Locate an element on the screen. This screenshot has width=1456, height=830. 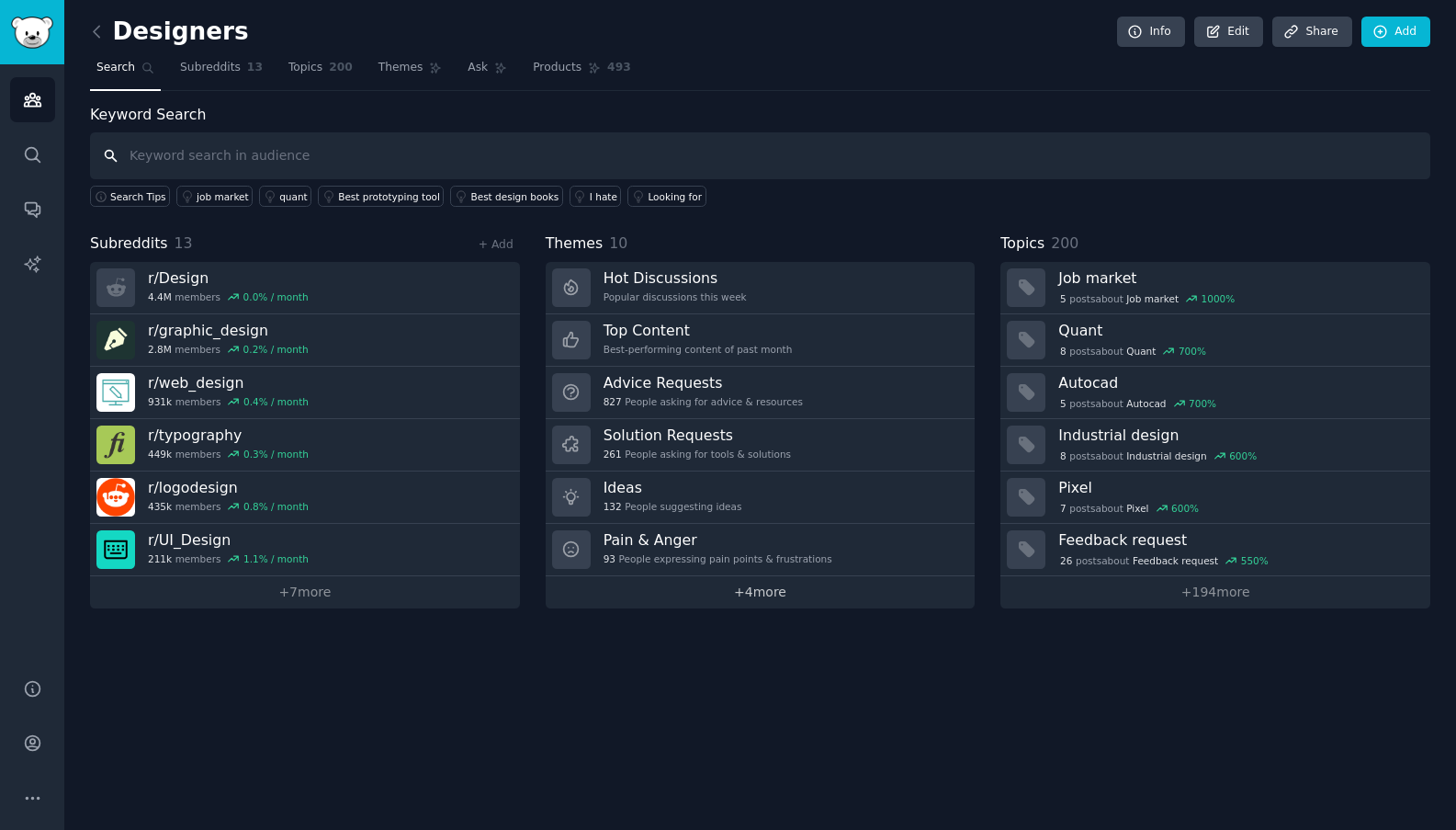
a: Topics200 is located at coordinates (320, 71).